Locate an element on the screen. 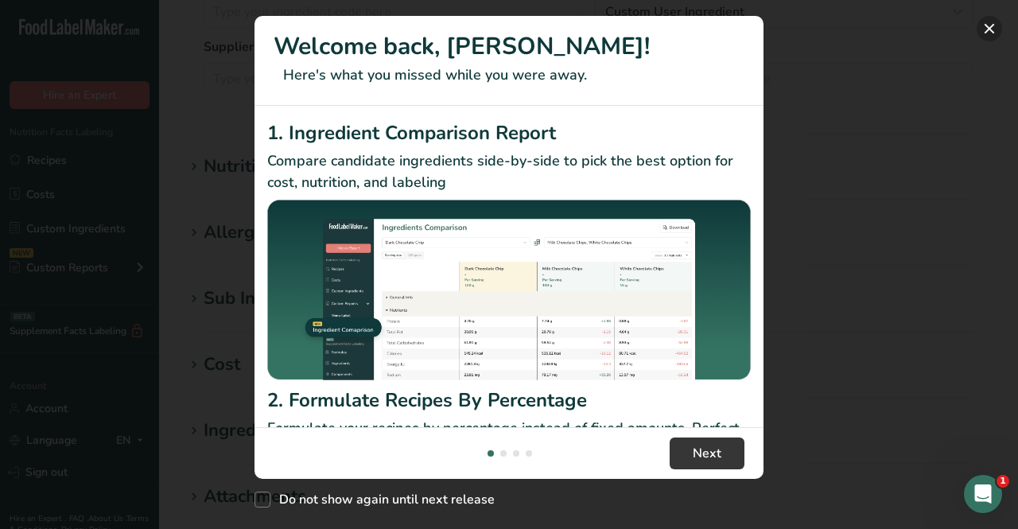  h2: 1. Ingredient Comparison Report is located at coordinates (509, 133).